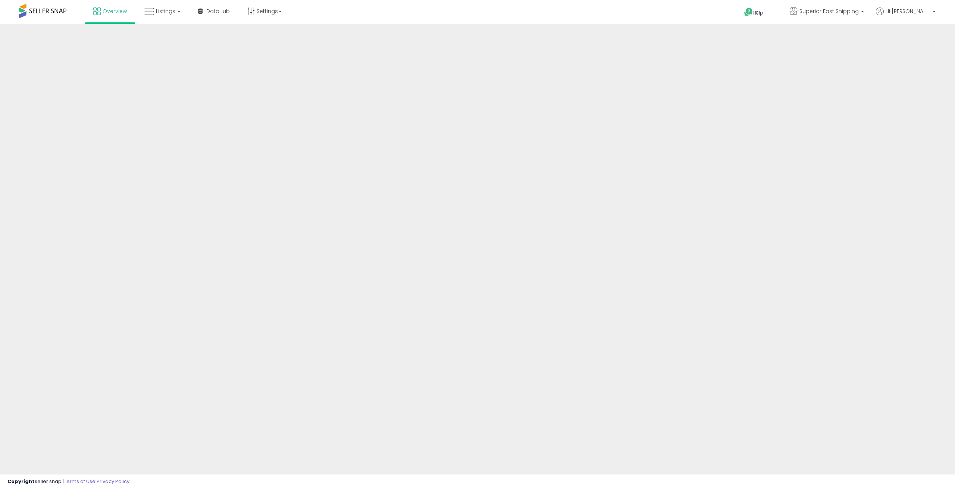 This screenshot has height=489, width=955. Describe the element at coordinates (829, 11) in the screenshot. I see `span: Superior Fast Shipping` at that location.